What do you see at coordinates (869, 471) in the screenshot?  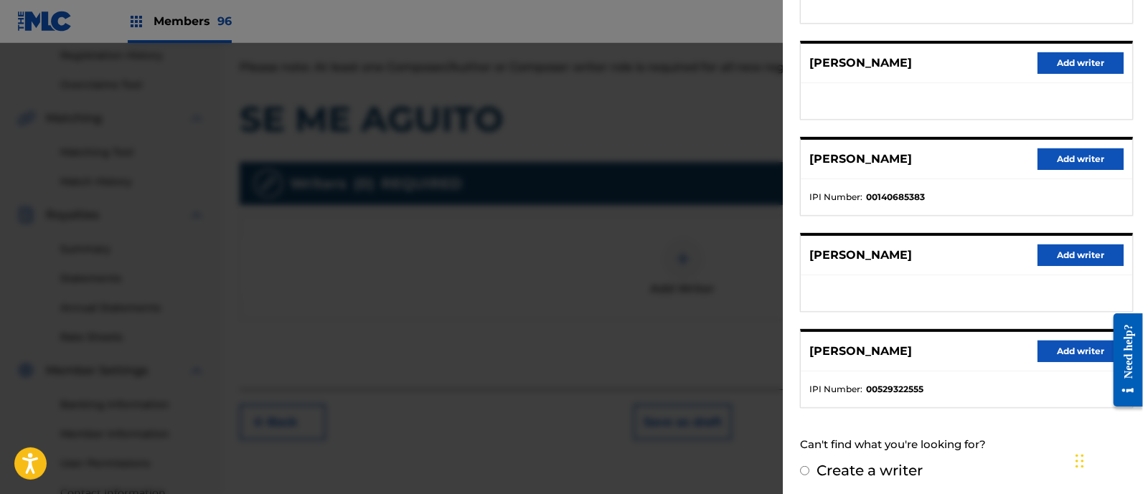 I see `label: Create a writer` at bounding box center [869, 471].